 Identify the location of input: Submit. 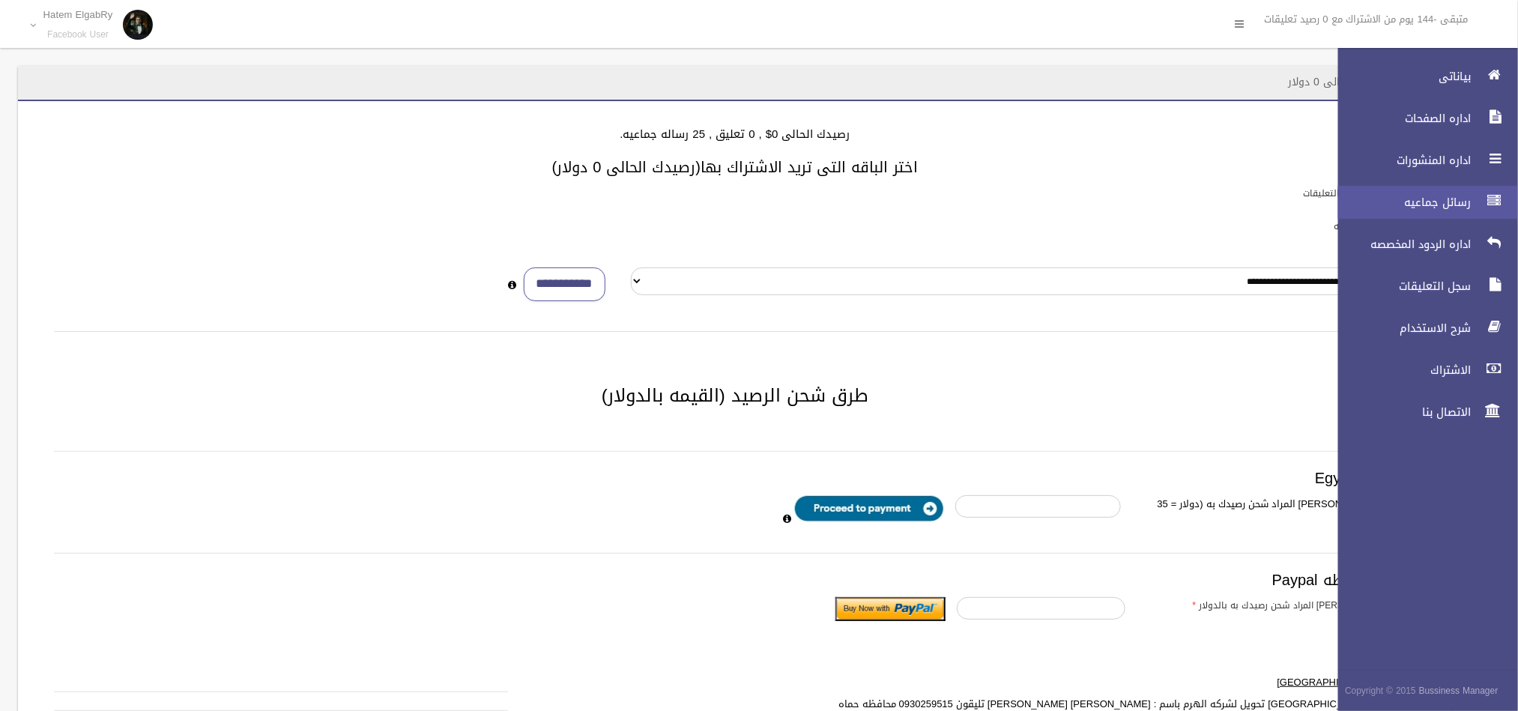
(890, 609).